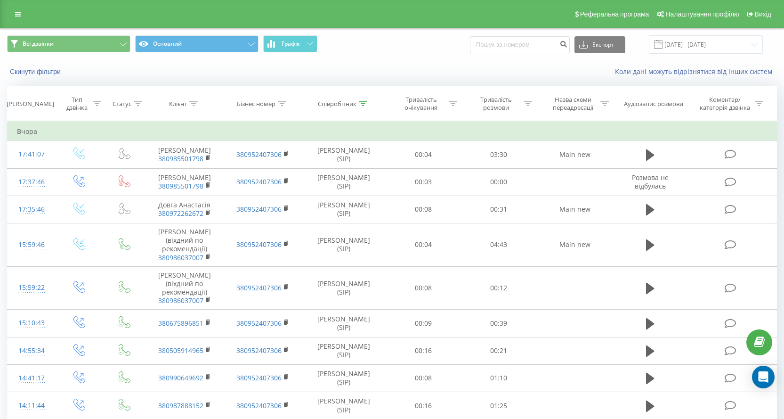 The width and height of the screenshot is (784, 419). Describe the element at coordinates (69, 44) in the screenshot. I see `button: Всі дзвінки` at that location.